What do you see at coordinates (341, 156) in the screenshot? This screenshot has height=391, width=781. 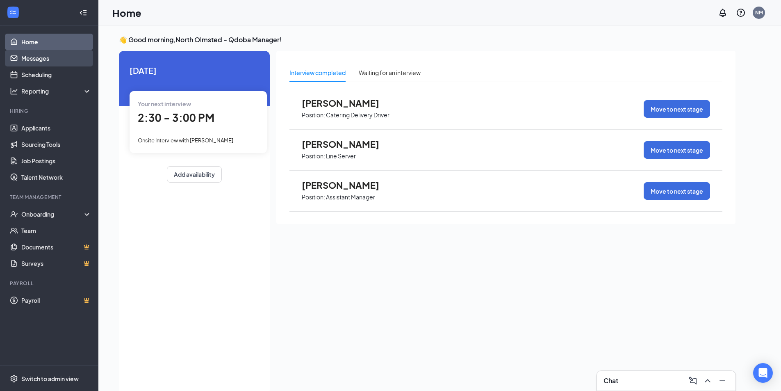 I see `p: Line Server` at bounding box center [341, 156].